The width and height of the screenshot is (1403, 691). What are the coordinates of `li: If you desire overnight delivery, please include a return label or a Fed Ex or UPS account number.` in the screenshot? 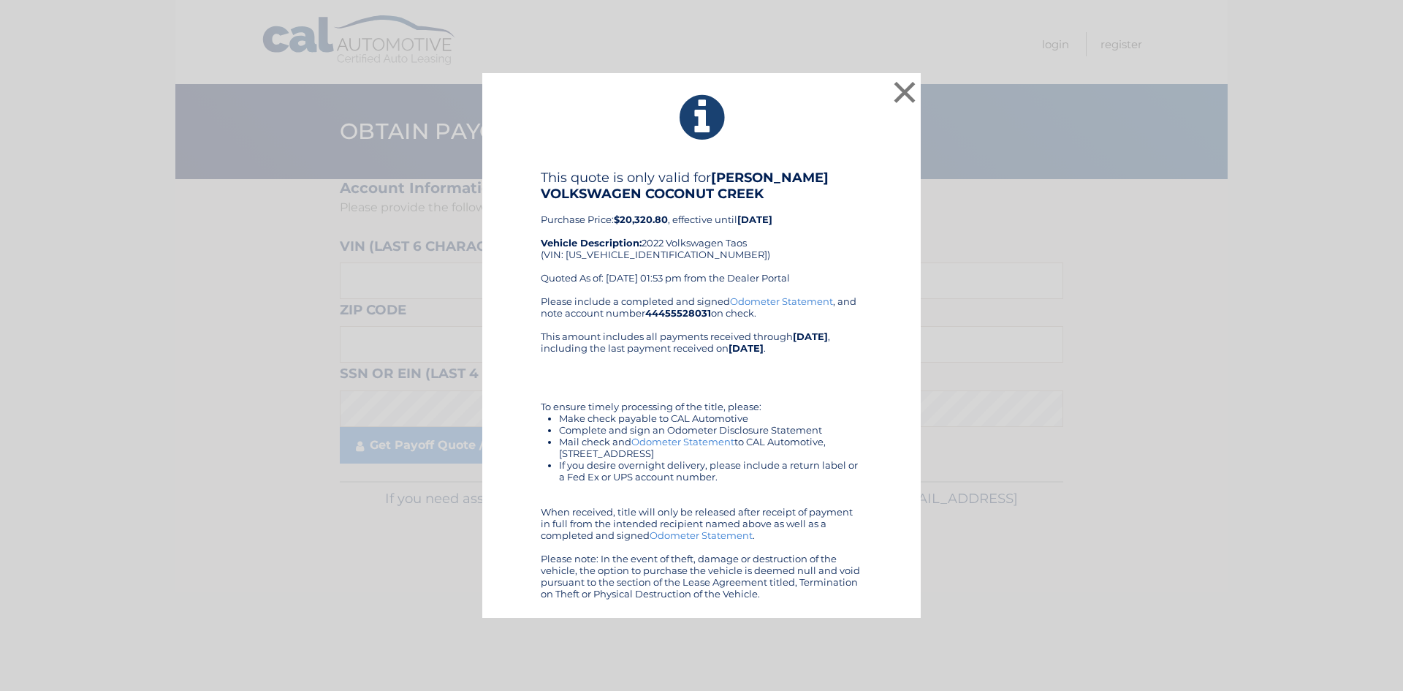 It's located at (710, 471).